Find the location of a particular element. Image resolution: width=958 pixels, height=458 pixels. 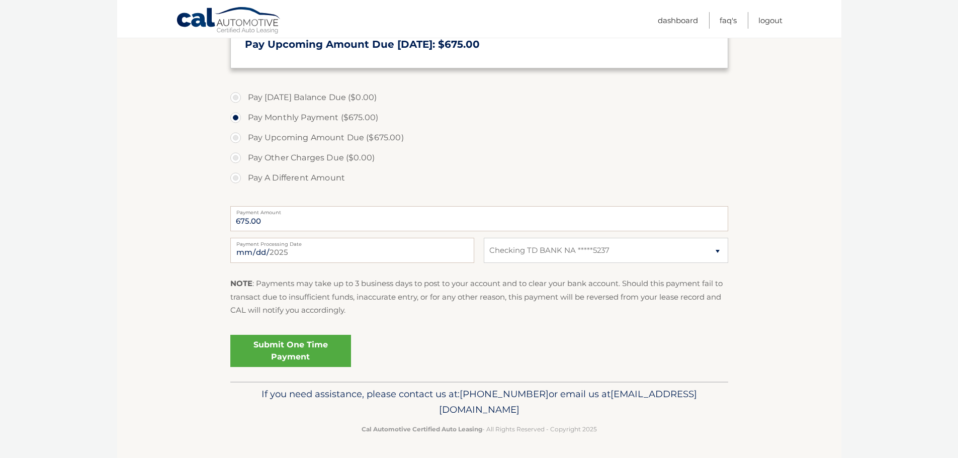

label: Pay Other Charges Due ($0.00) is located at coordinates (479, 158).